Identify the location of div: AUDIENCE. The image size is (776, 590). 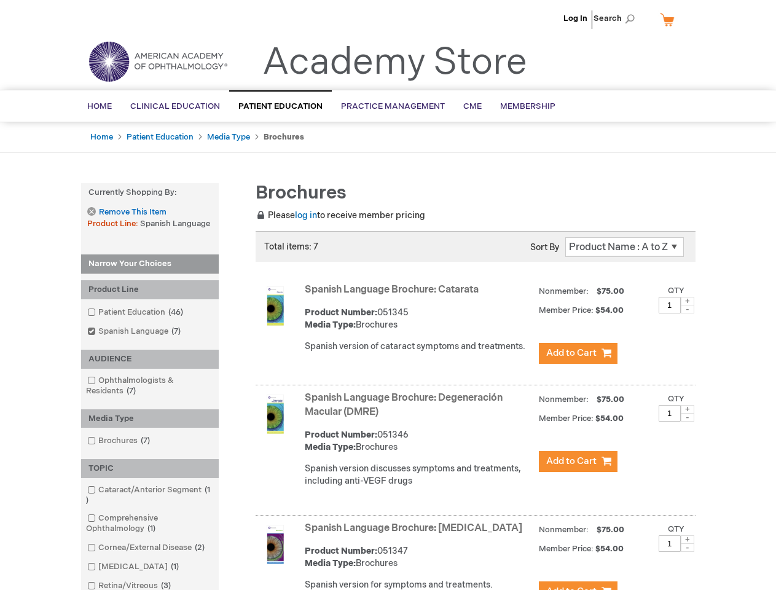
(150, 359).